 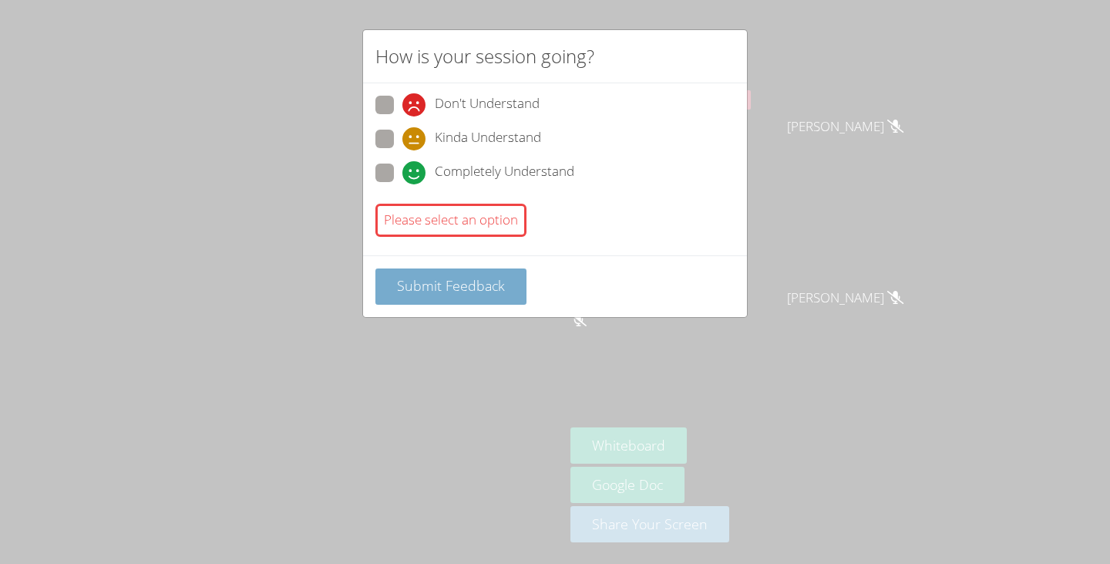 I want to click on div: Please select an option, so click(x=451, y=220).